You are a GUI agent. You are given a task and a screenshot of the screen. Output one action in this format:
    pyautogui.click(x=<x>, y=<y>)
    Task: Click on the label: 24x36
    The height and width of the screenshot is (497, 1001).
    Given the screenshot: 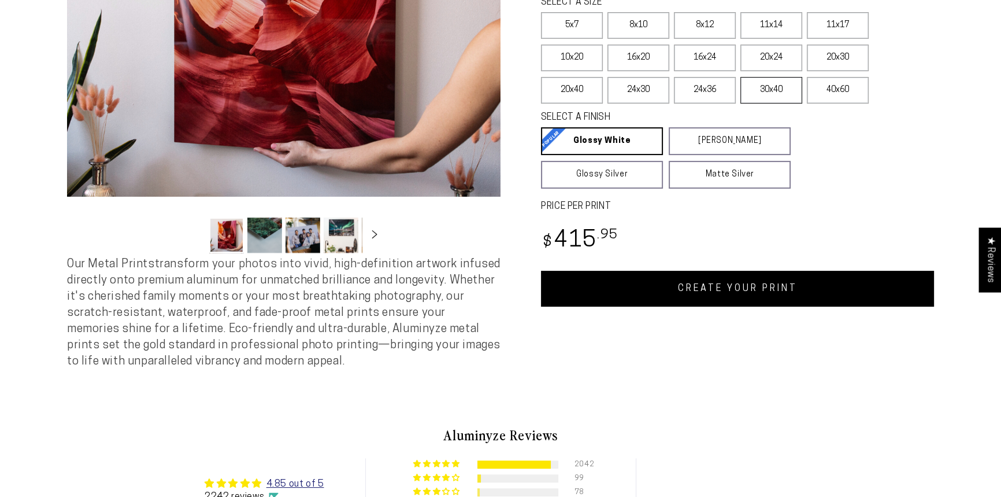 What is the action you would take?
    pyautogui.click(x=705, y=90)
    